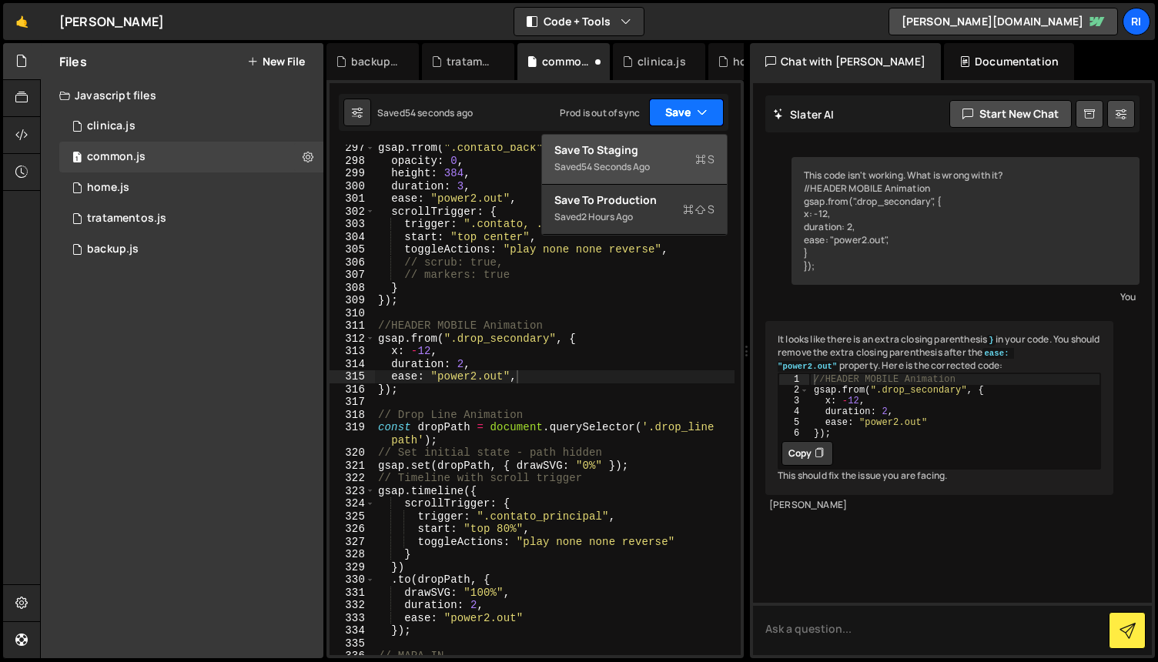 This screenshot has height=662, width=1158. I want to click on div: 12452/30174.js, so click(191, 188).